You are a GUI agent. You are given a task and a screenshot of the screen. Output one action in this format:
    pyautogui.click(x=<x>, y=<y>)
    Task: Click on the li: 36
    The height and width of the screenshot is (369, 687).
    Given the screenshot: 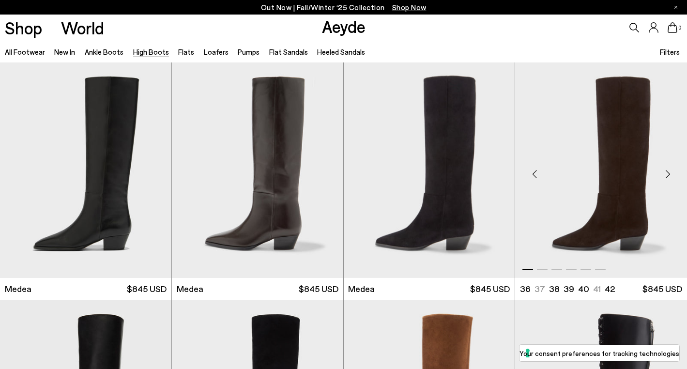 What is the action you would take?
    pyautogui.click(x=525, y=288)
    